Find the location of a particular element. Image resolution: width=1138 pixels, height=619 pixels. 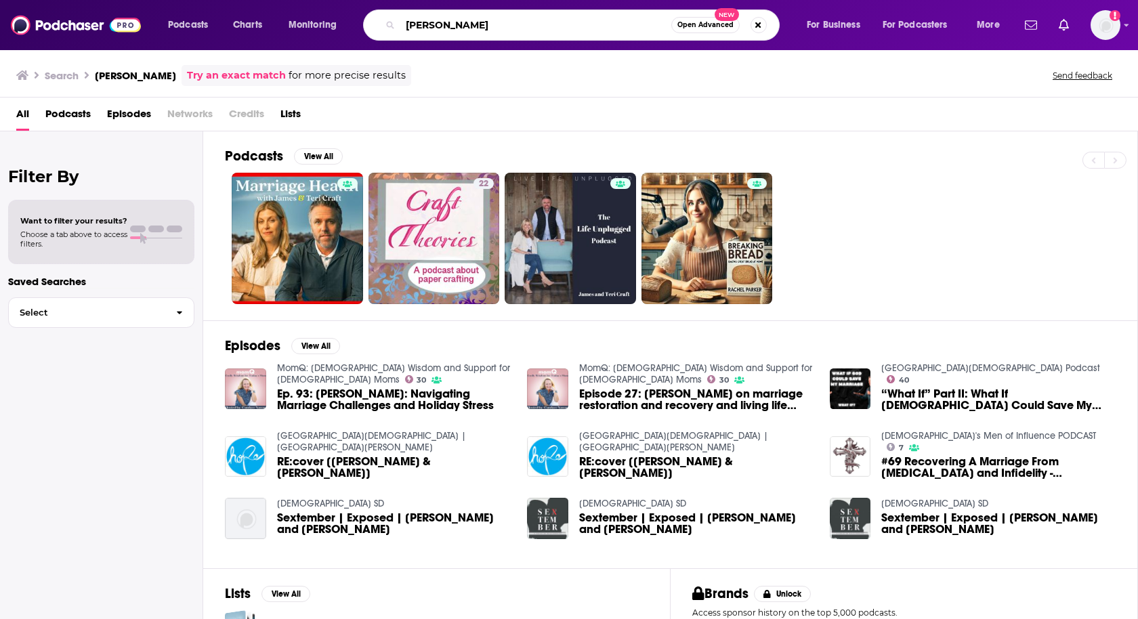

p: Saved Searches is located at coordinates (101, 281).